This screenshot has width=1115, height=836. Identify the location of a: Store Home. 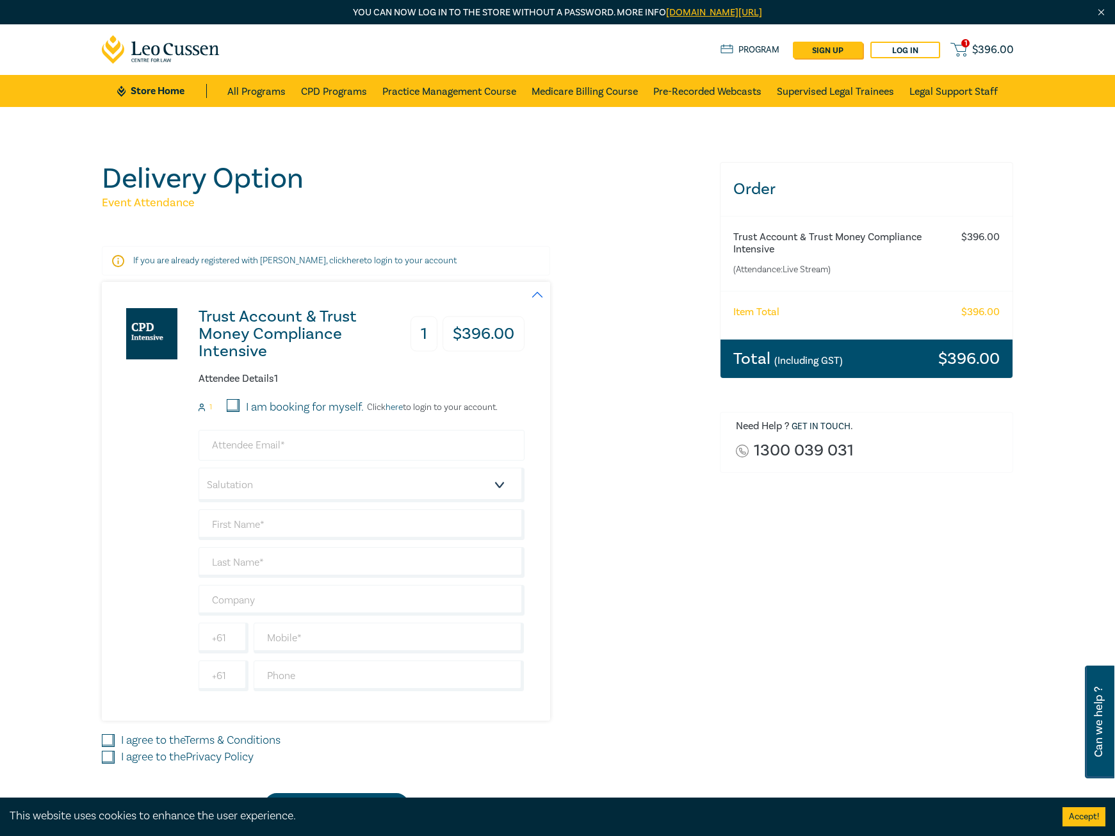
(161, 91).